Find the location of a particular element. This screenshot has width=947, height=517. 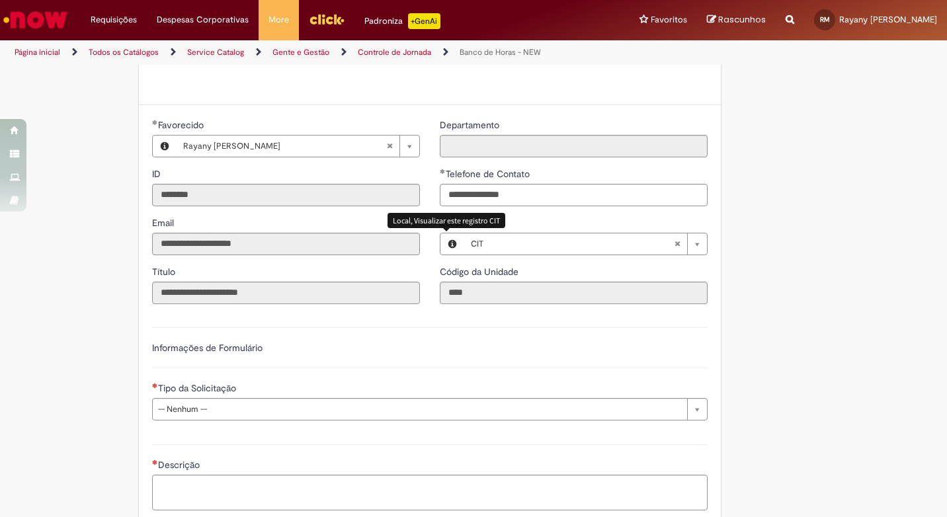

a: Rascunhos is located at coordinates (736, 20).